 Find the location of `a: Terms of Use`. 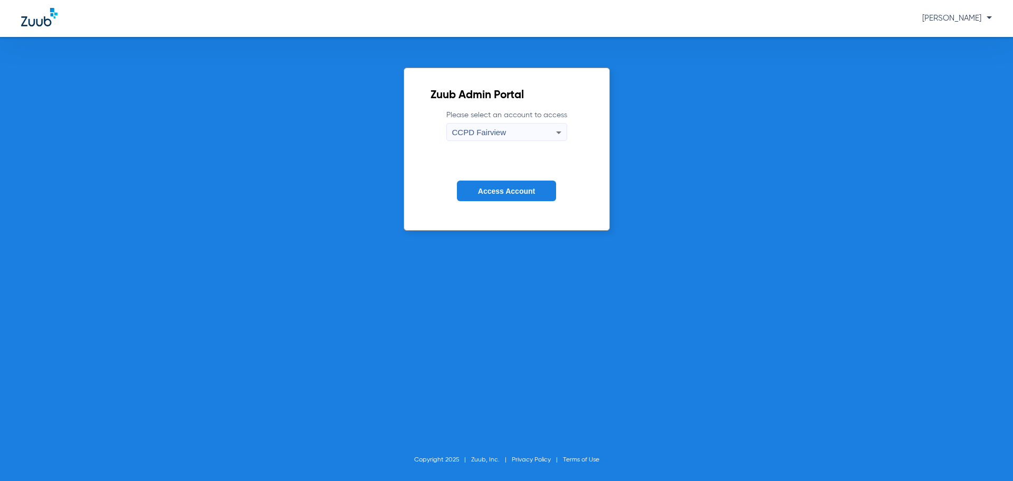

a: Terms of Use is located at coordinates (581, 460).